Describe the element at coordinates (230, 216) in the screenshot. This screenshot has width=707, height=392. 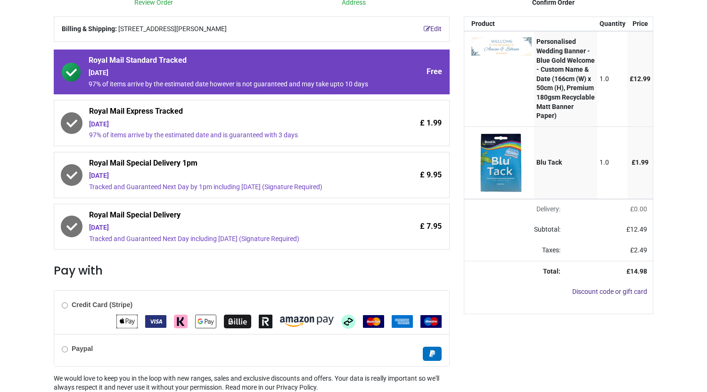
I see `span: Royal Mail Special Delivery` at that location.